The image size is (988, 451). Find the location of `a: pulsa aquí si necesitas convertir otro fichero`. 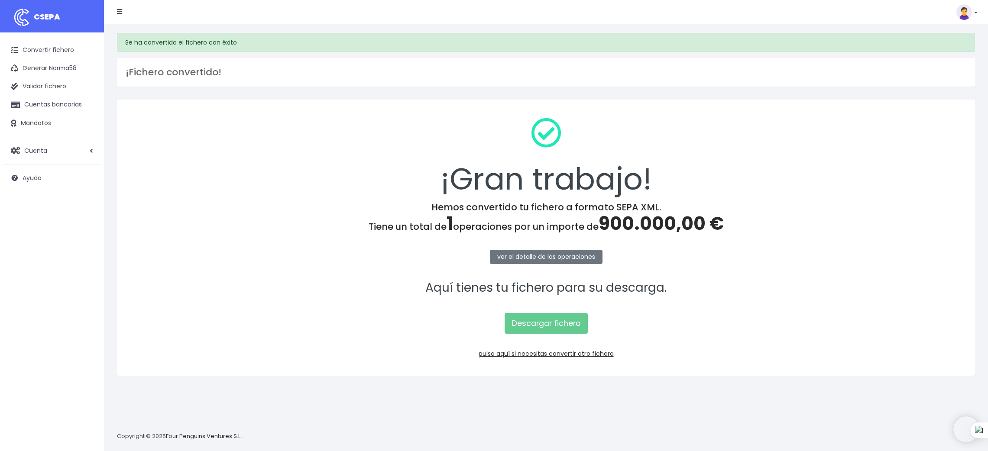

a: pulsa aquí si necesitas convertir otro fichero is located at coordinates (546, 354).